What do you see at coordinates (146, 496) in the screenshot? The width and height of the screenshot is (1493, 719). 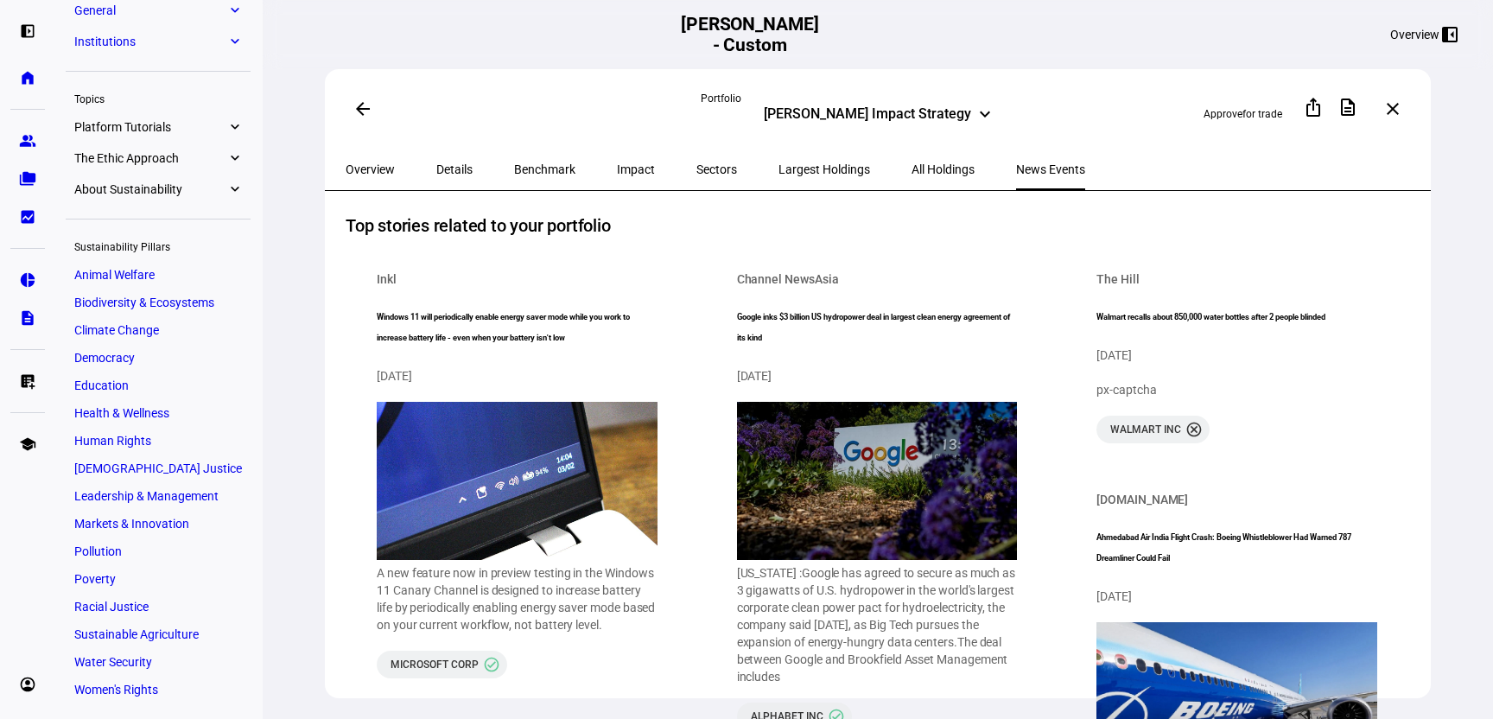 I see `span: Leadership & Management` at bounding box center [146, 496].